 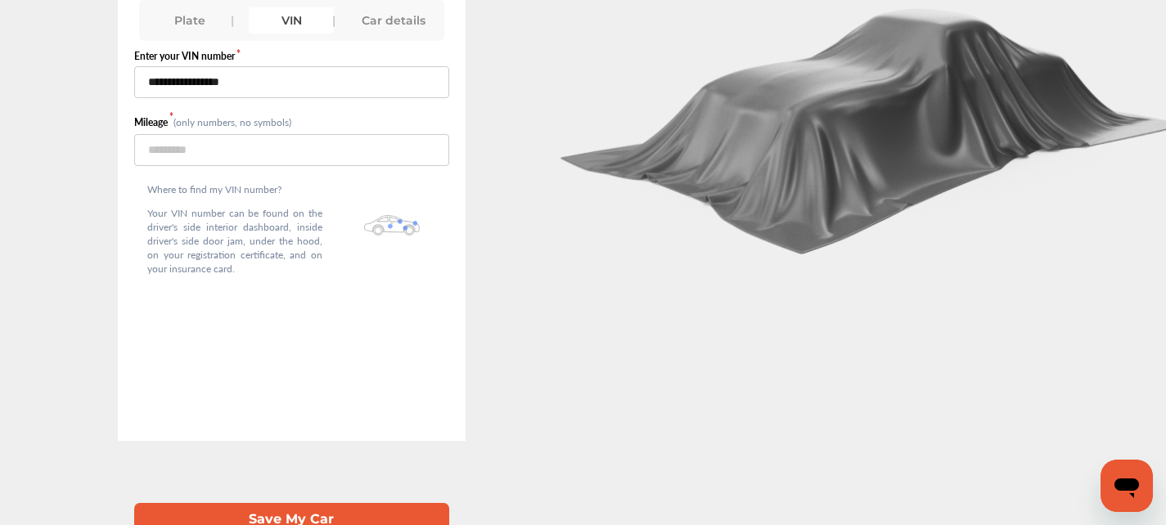 I want to click on p: Where to find my VIN number?, so click(x=235, y=189).